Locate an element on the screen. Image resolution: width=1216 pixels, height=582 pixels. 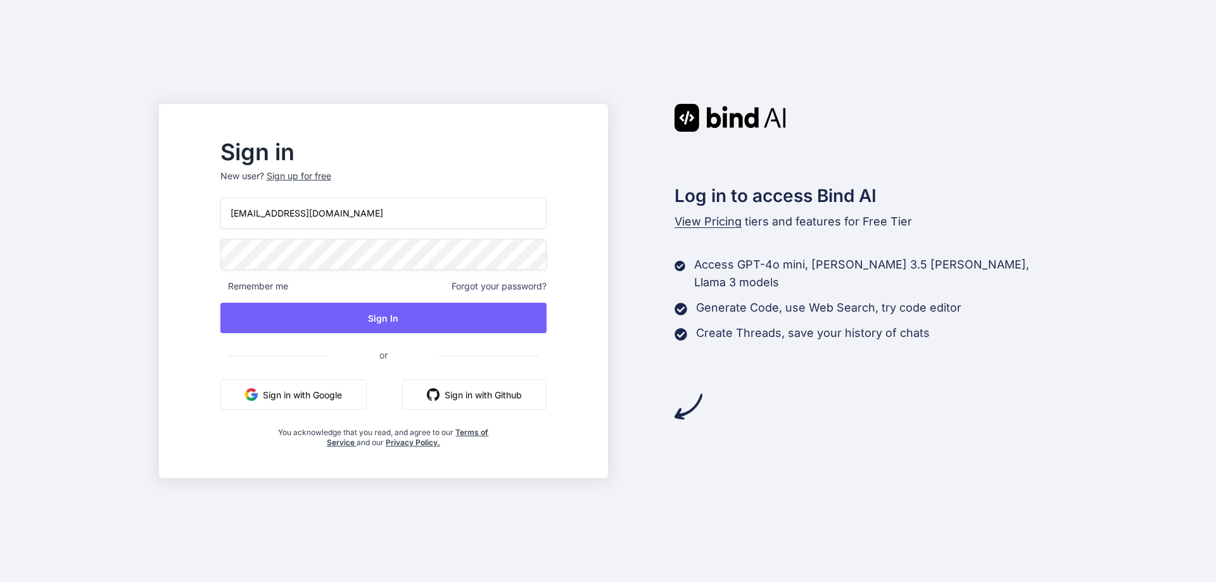
span: Remember me is located at coordinates (254, 286).